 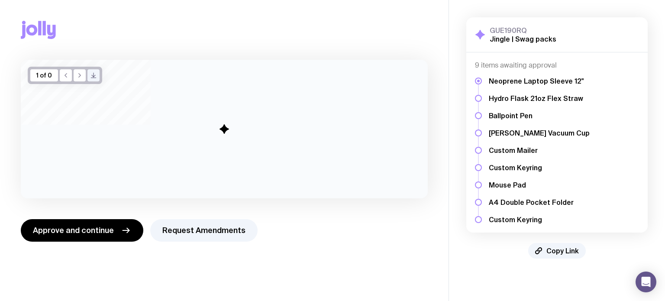 What do you see at coordinates (539, 81) in the screenshot?
I see `h5: Neoprene Laptop Sleeve 12"` at bounding box center [539, 81].